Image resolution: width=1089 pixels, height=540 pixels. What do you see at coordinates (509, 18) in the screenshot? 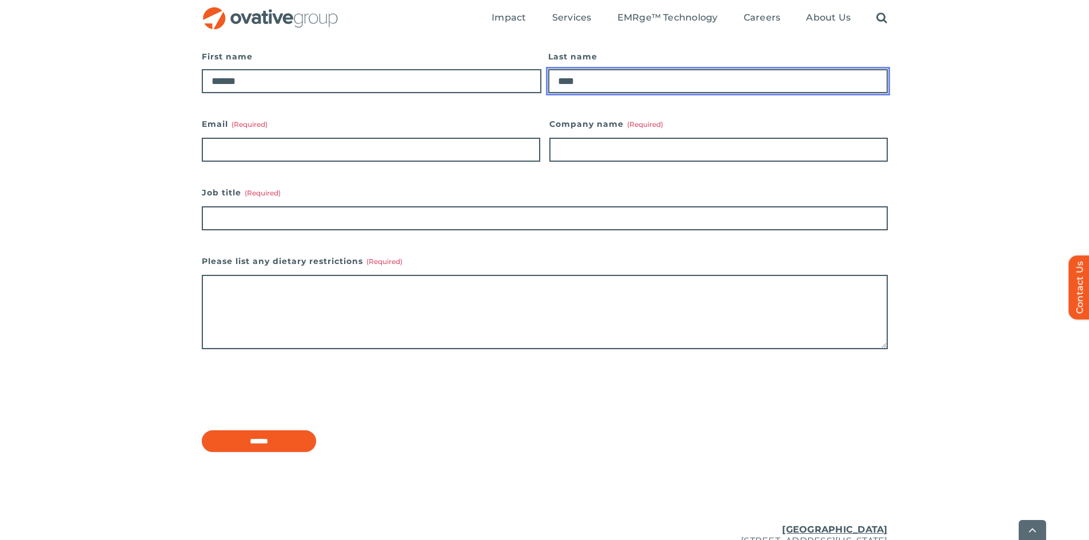
I see `a: Impact` at bounding box center [509, 18].